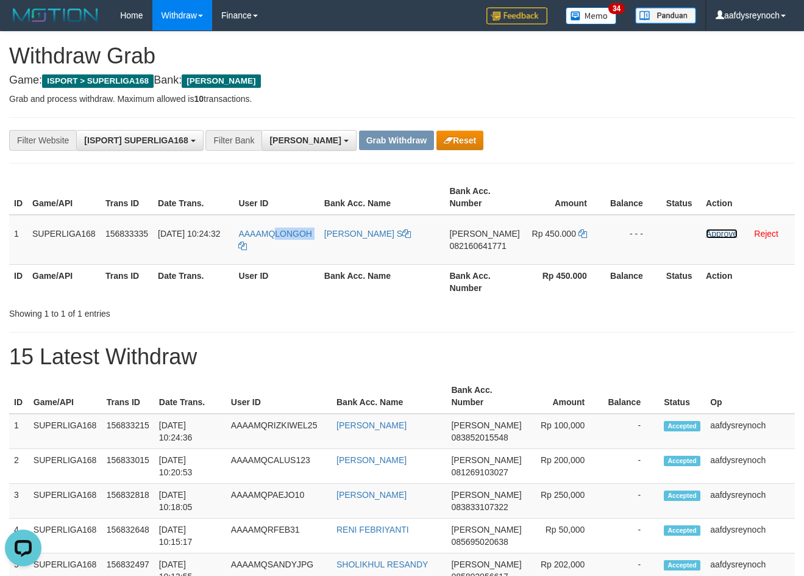  I want to click on td: 3, so click(19, 501).